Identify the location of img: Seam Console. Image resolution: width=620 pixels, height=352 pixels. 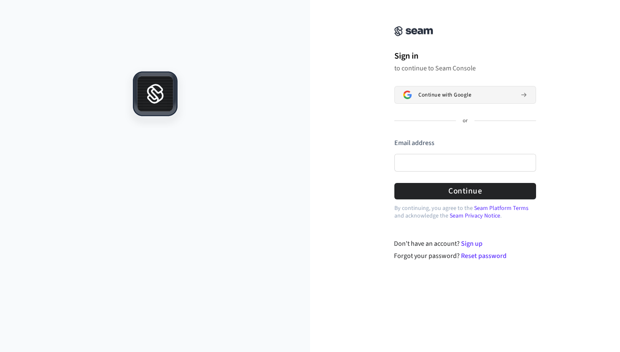
(414, 31).